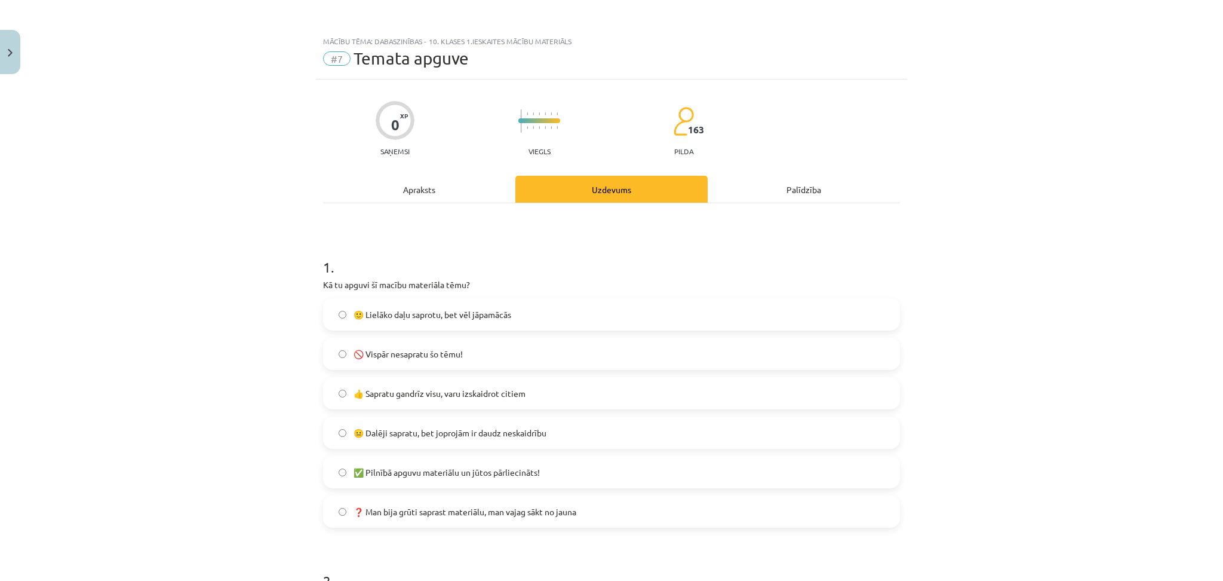 Image resolution: width=1223 pixels, height=581 pixels. What do you see at coordinates (342, 511) in the screenshot?
I see `input: ❓ Man bija grūti saprast materiālu, man vajag sākt no jauna` at bounding box center [342, 511].